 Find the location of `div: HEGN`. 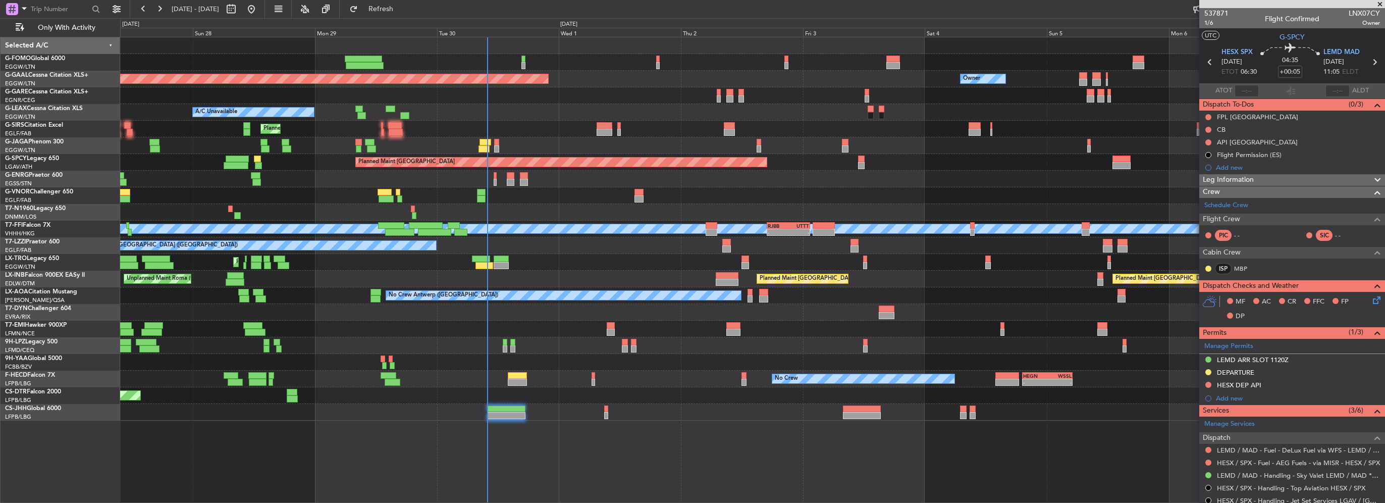

div: HEGN is located at coordinates (1035, 376).